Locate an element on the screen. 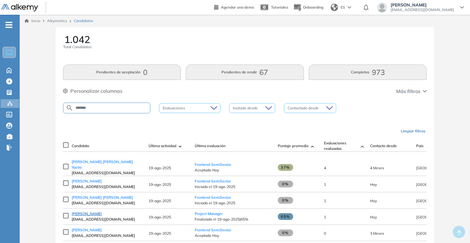 This screenshot has width=470, height=243. span: Project Manager is located at coordinates (209, 214).